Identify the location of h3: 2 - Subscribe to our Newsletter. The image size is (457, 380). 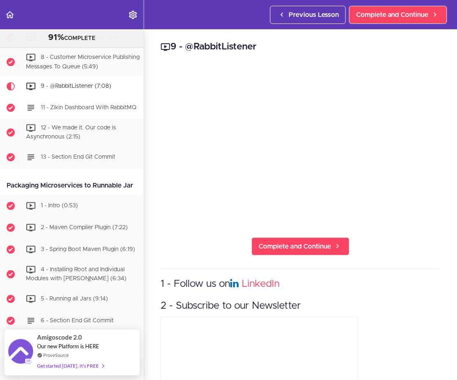
(301, 306).